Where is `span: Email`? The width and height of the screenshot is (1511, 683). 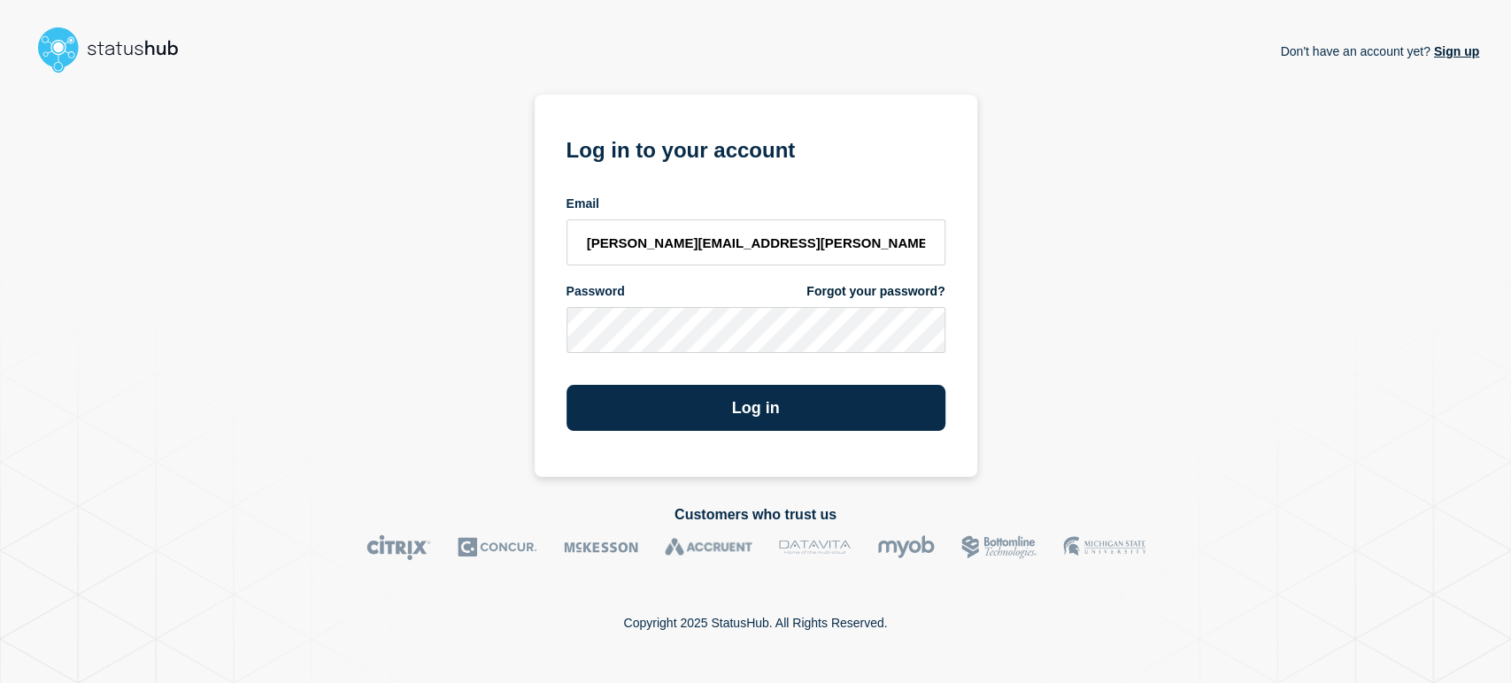
span: Email is located at coordinates (582, 204).